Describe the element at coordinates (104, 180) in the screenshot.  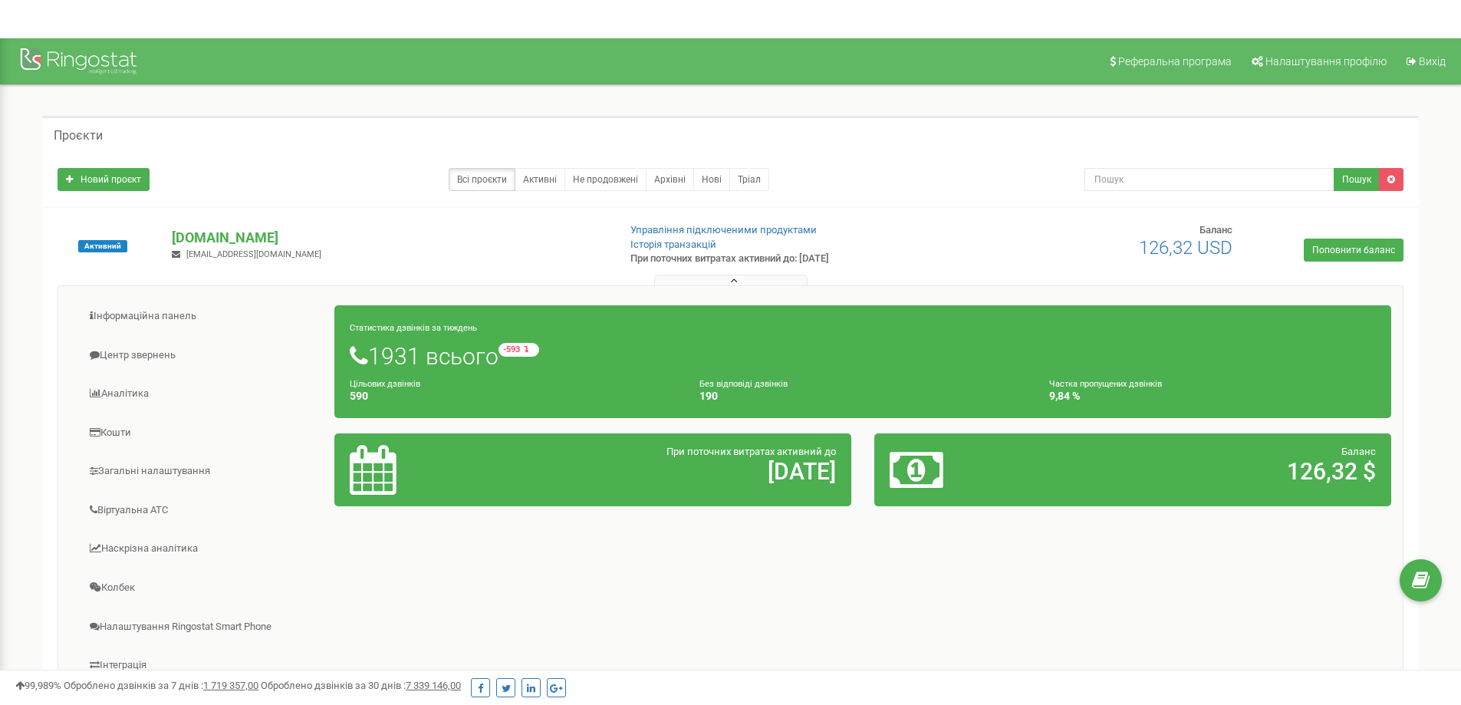
I see `a: Новий проєкт` at that location.